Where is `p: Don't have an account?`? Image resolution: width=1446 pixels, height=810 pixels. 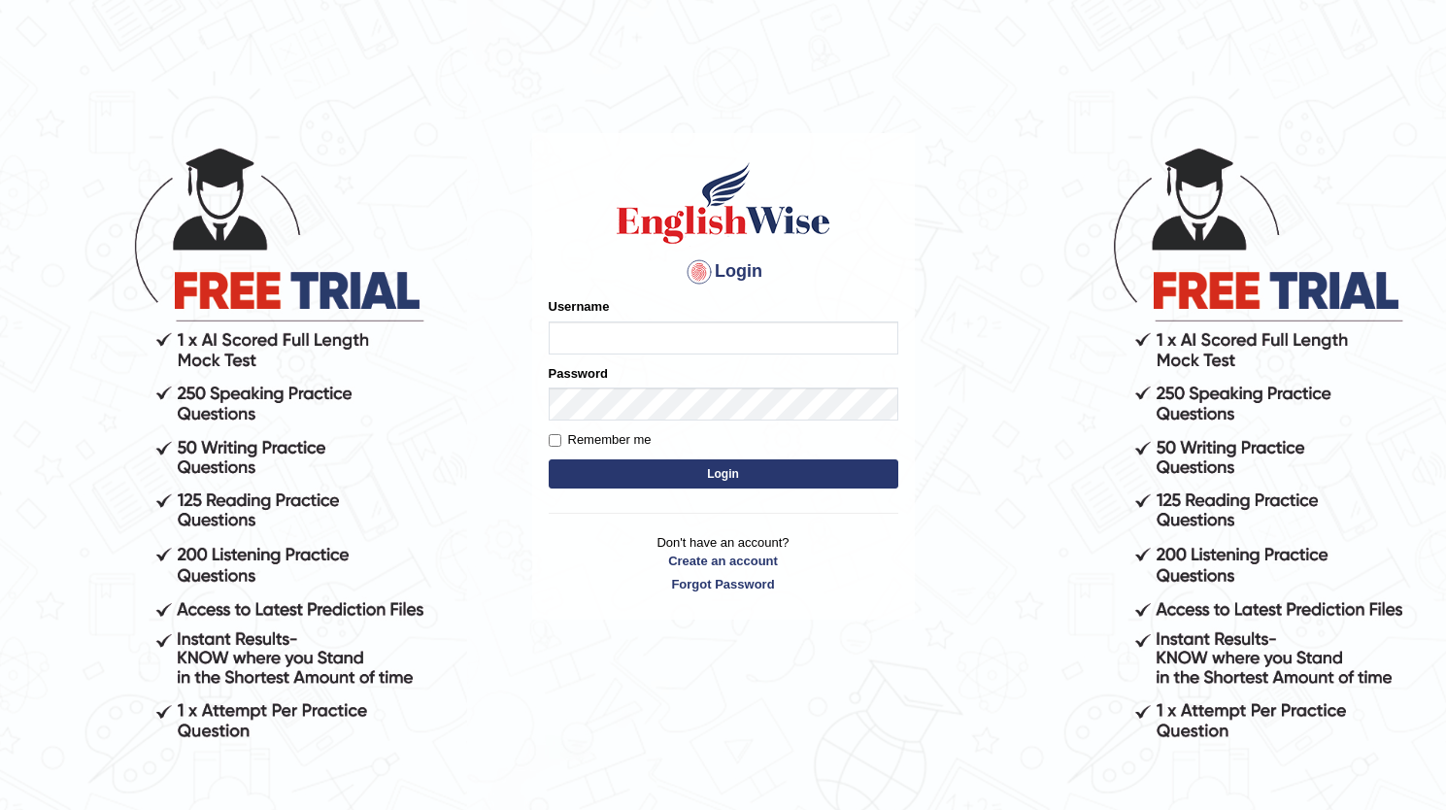
p: Don't have an account? is located at coordinates (724, 563).